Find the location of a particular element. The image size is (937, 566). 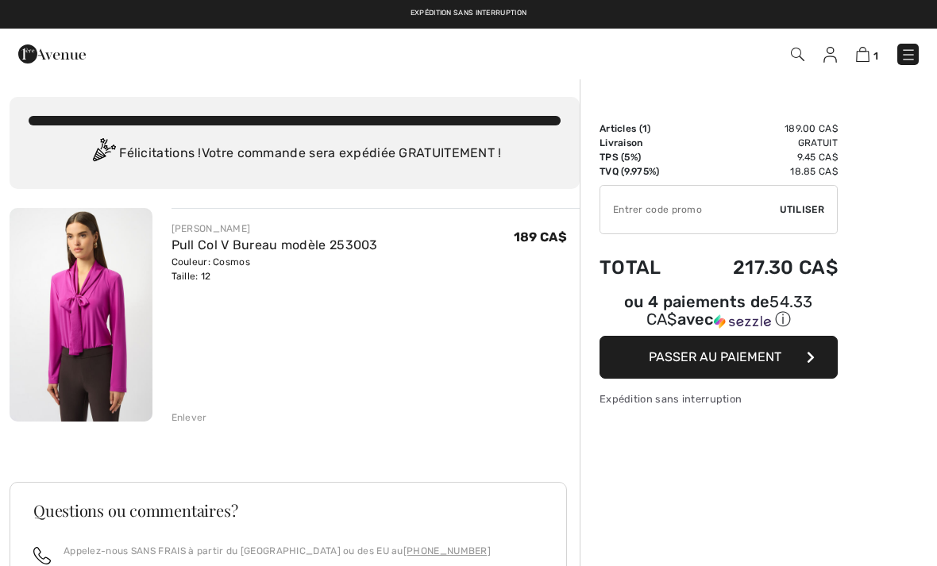

td: TPS (5%) is located at coordinates (643, 157).